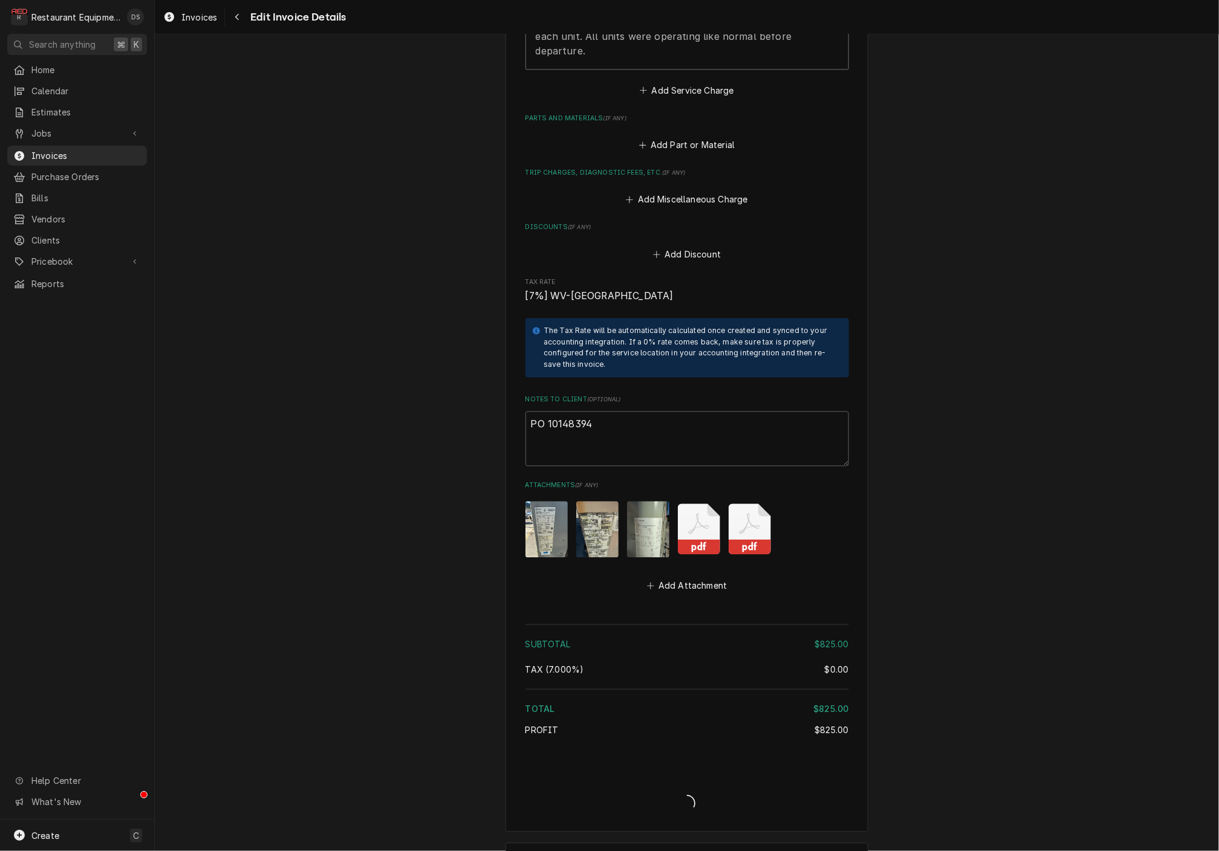 The width and height of the screenshot is (1219, 851). What do you see at coordinates (690, 348) in the screenshot?
I see `div: The Tax Rate will be automatically calculated once created and synced to your accounting integrat...` at bounding box center [690, 348].